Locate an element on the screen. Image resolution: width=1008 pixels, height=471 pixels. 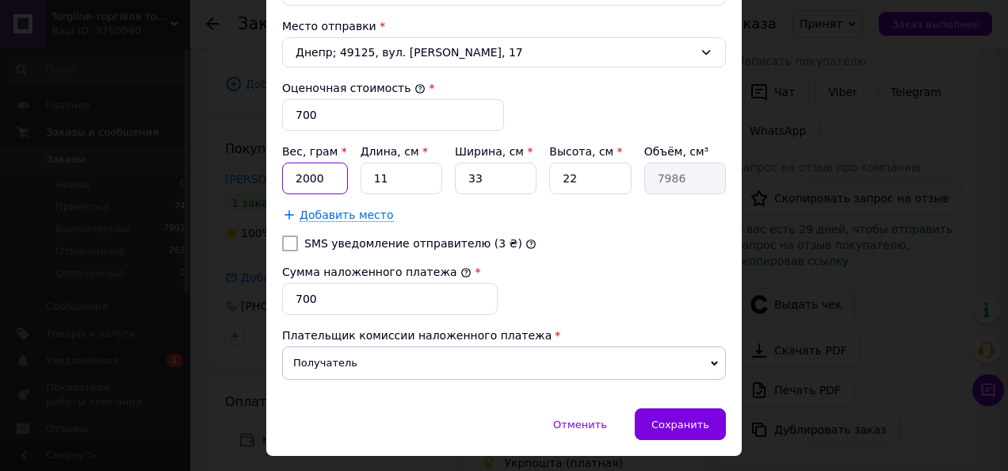
label: Ширина, см is located at coordinates (494, 151).